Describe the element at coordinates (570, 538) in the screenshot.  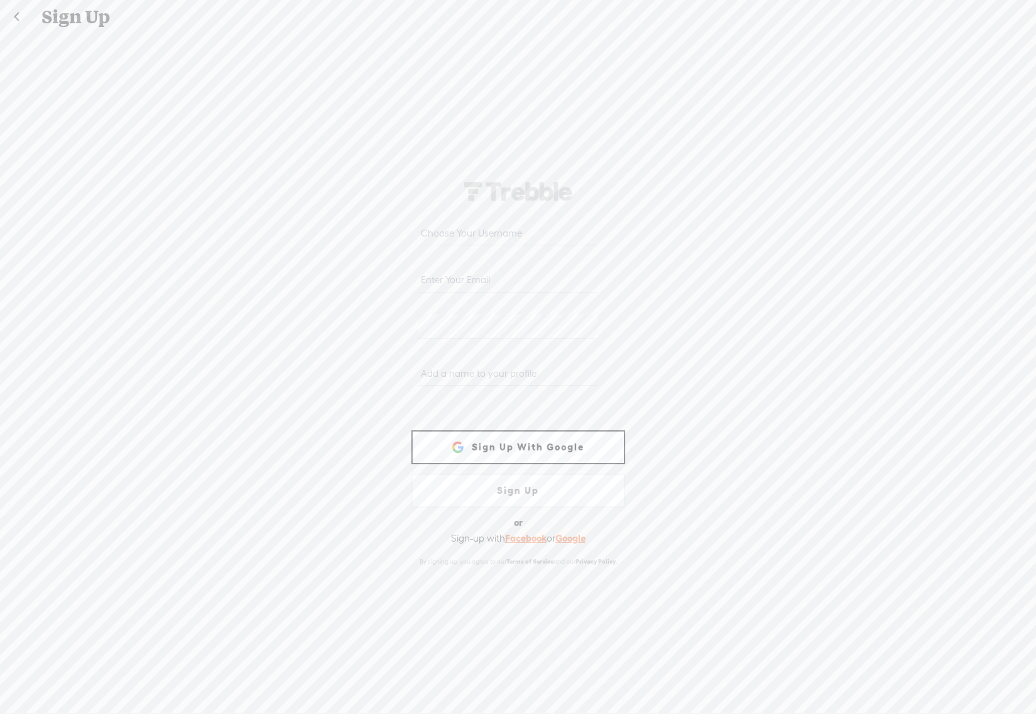
I see `a: Google` at that location.